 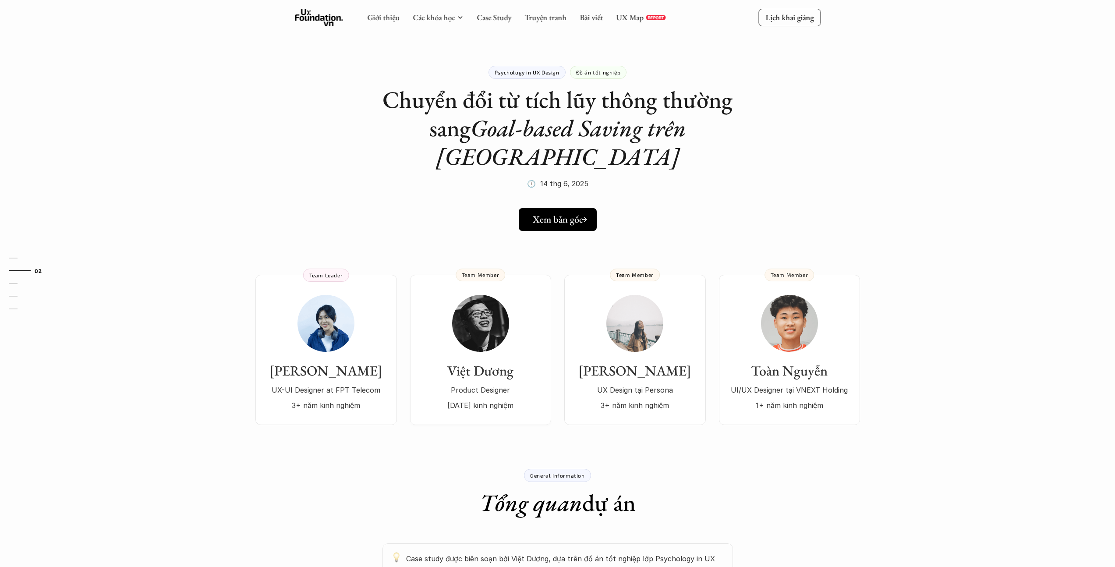 I want to click on a: Xem bản gốc, so click(x=558, y=220).